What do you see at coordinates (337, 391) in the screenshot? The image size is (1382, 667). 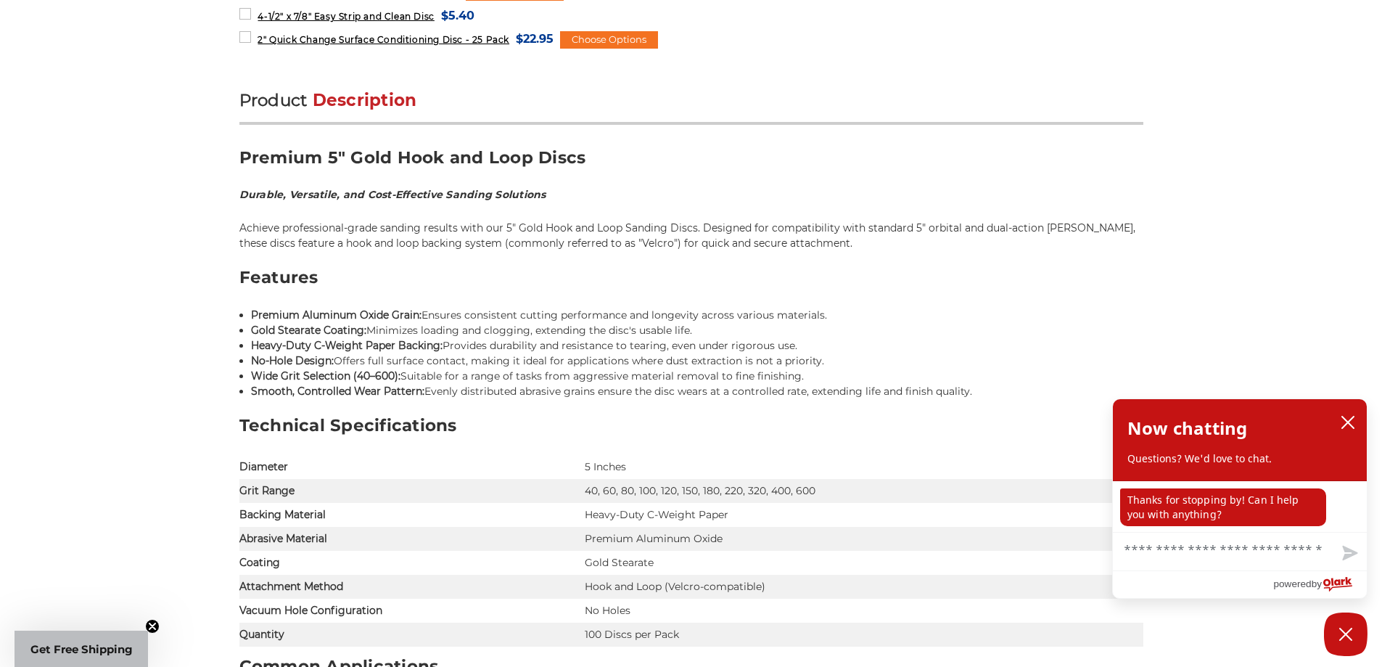 I see `strong: Smooth, Controlled Wear Pattern:` at bounding box center [337, 391].